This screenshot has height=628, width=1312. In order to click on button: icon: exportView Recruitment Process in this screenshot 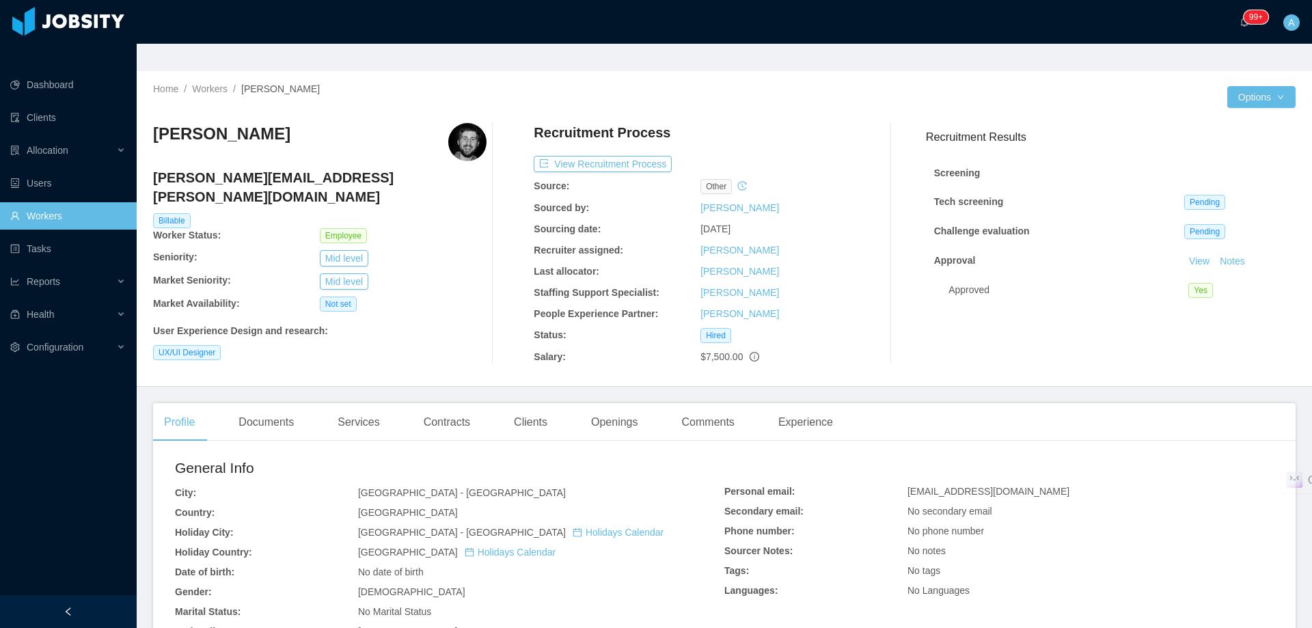, I will do `click(603, 164)`.